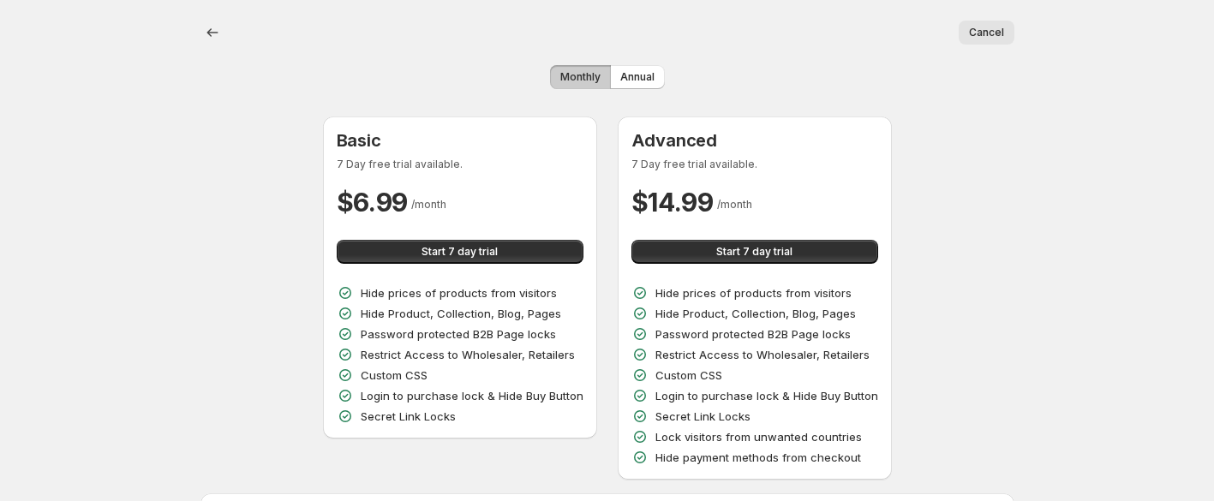 This screenshot has height=501, width=1214. I want to click on span: Cancel, so click(986, 33).